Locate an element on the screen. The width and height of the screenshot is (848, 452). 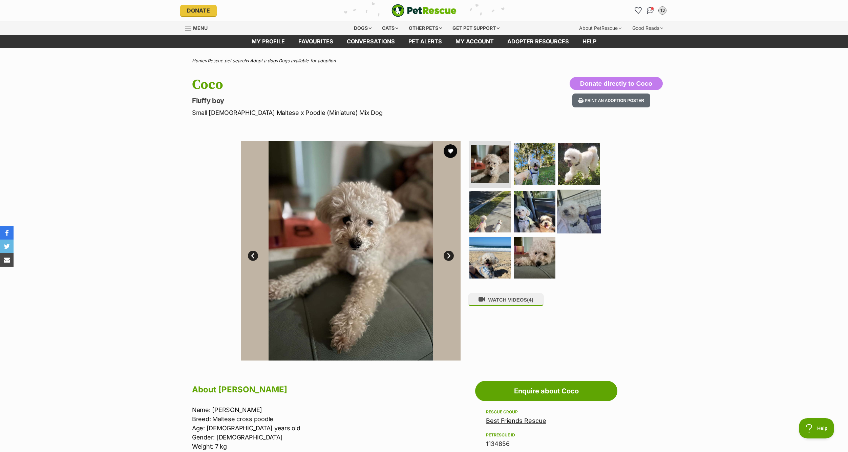
button: My account is located at coordinates (662, 10).